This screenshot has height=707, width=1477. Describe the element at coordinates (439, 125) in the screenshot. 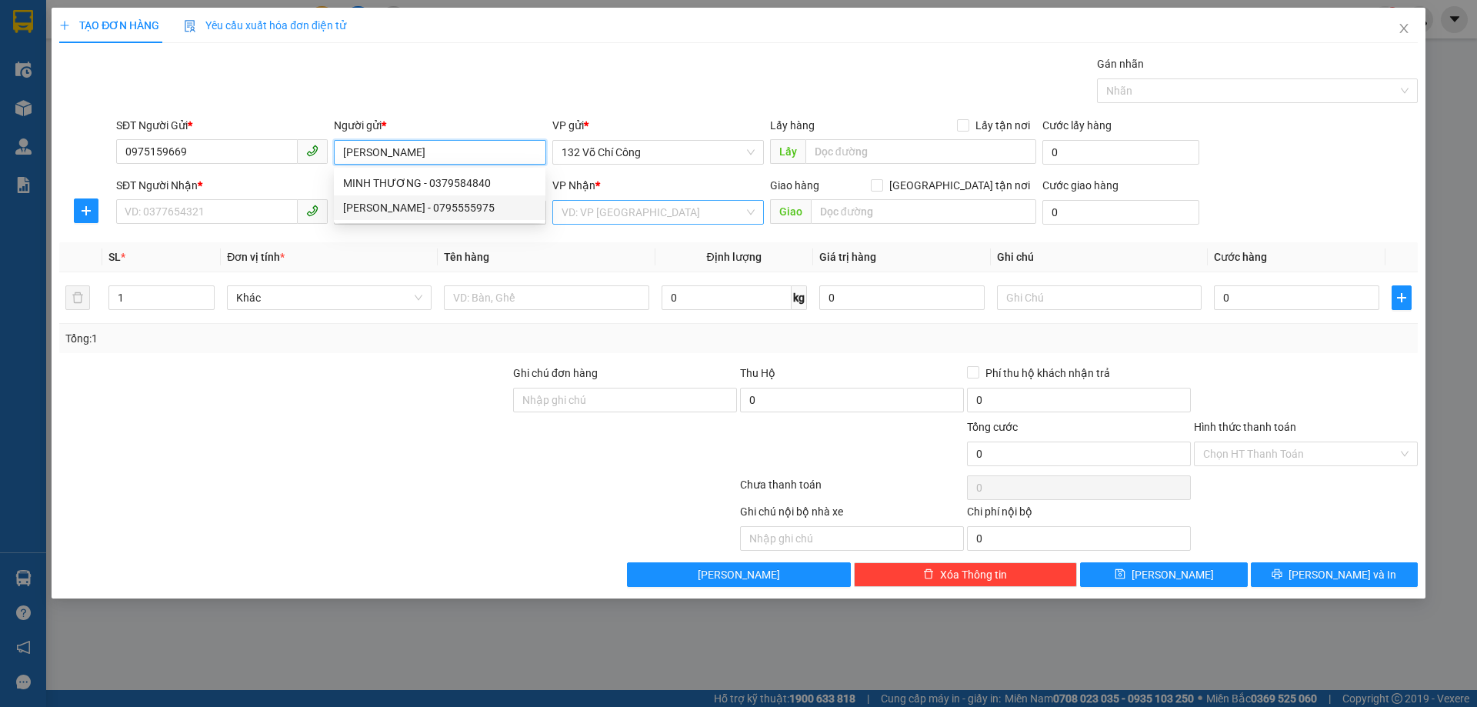

I see `div: Người gửi` at that location.